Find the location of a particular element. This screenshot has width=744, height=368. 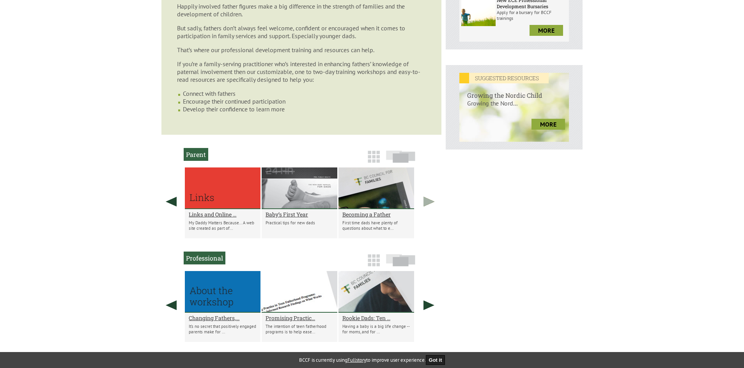

a: Rookie Dads: Ten ... is located at coordinates (376, 318).